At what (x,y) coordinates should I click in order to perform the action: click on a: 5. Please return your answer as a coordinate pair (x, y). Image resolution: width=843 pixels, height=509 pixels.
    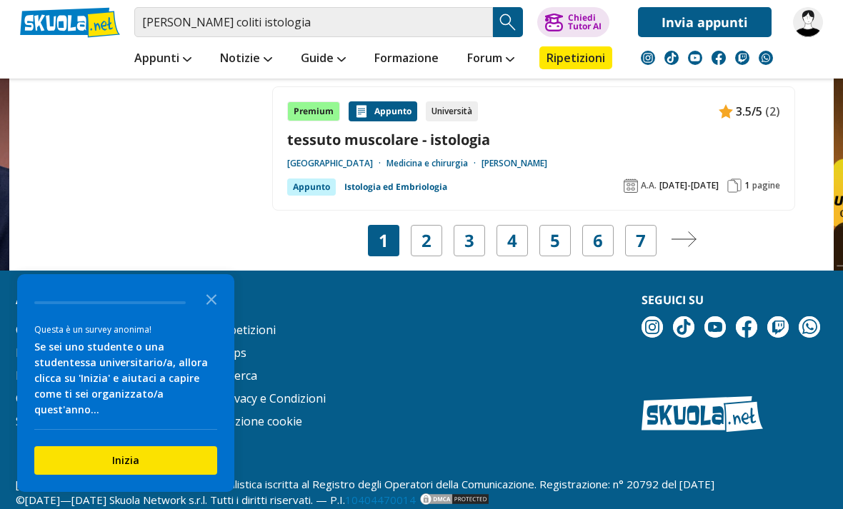
    Looking at the image, I should click on (555, 241).